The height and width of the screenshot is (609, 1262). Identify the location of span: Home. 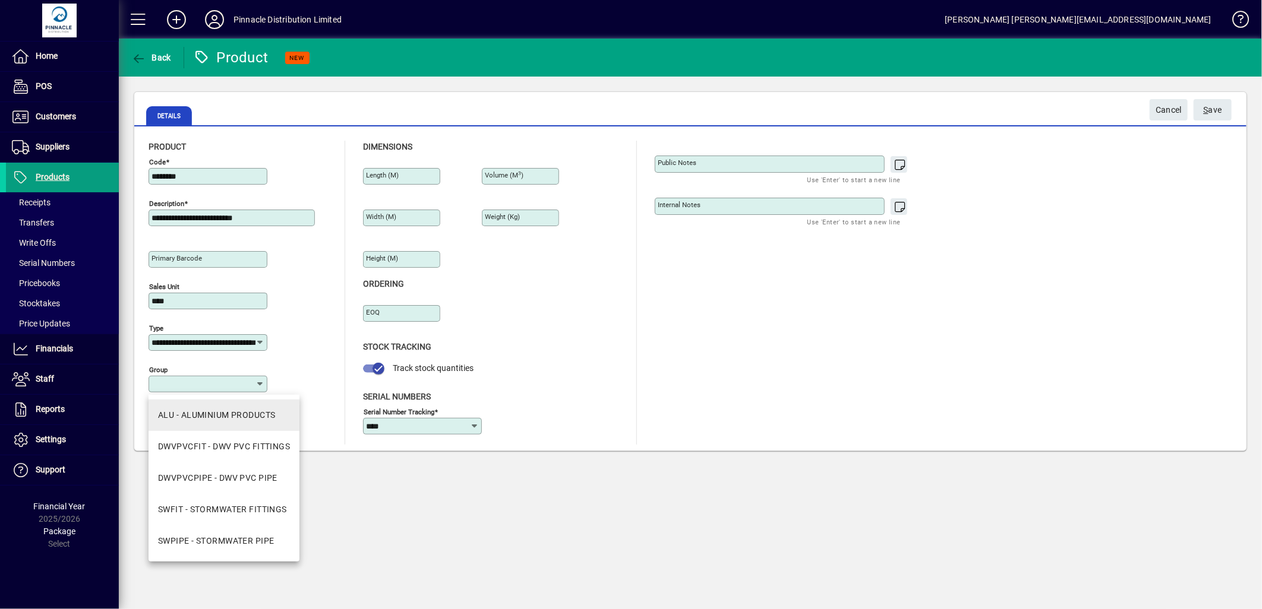
(46, 56).